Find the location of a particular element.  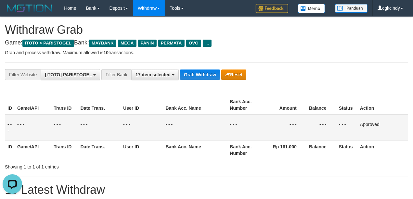

strong: 10 is located at coordinates (106, 53).